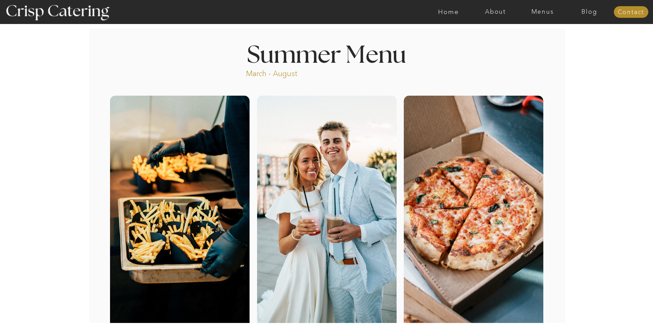  Describe the element at coordinates (293, 72) in the screenshot. I see `p: March - August` at that location.